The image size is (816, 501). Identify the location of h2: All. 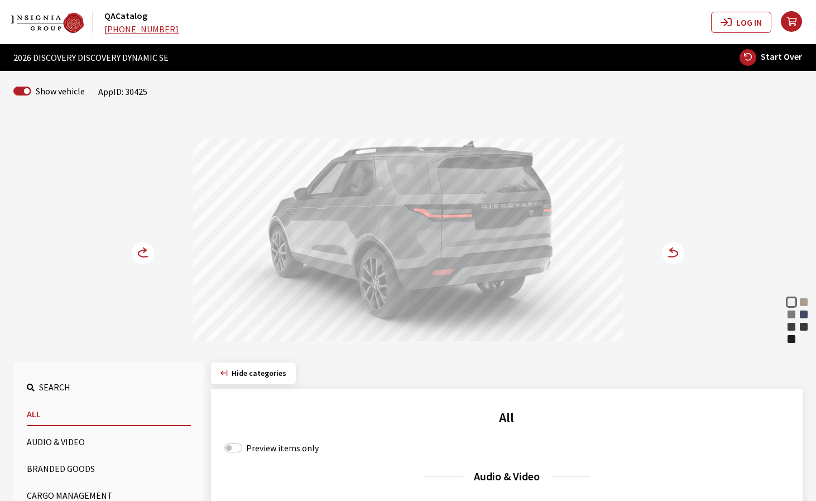
(507, 418).